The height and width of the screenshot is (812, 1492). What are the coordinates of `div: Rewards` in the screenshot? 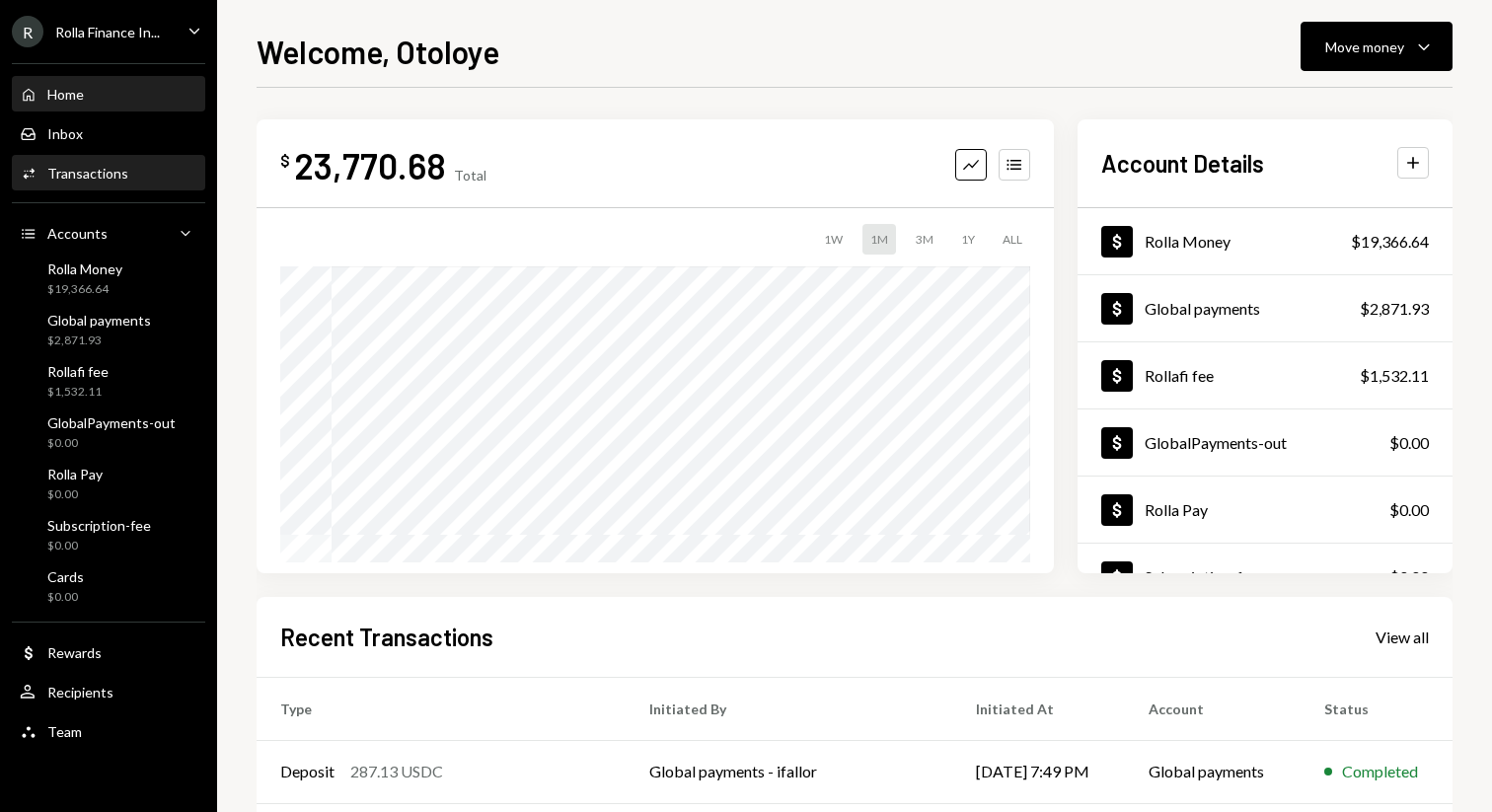 It's located at (74, 652).